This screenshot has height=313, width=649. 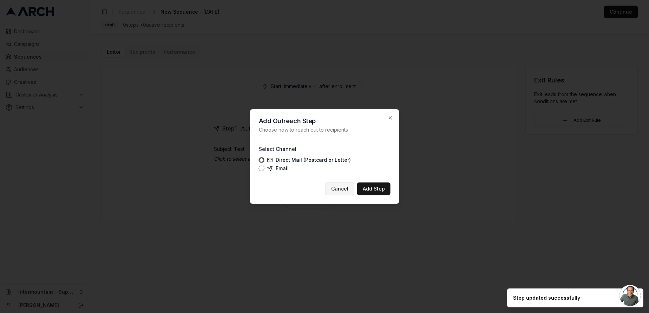 What do you see at coordinates (309, 160) in the screenshot?
I see `label: Direct Mail (Postcard or Letter)` at bounding box center [309, 160].